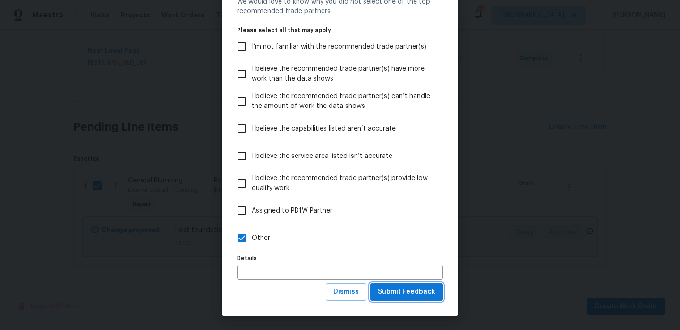 The height and width of the screenshot is (330, 680). Describe the element at coordinates (346, 292) in the screenshot. I see `span: Dismiss` at that location.